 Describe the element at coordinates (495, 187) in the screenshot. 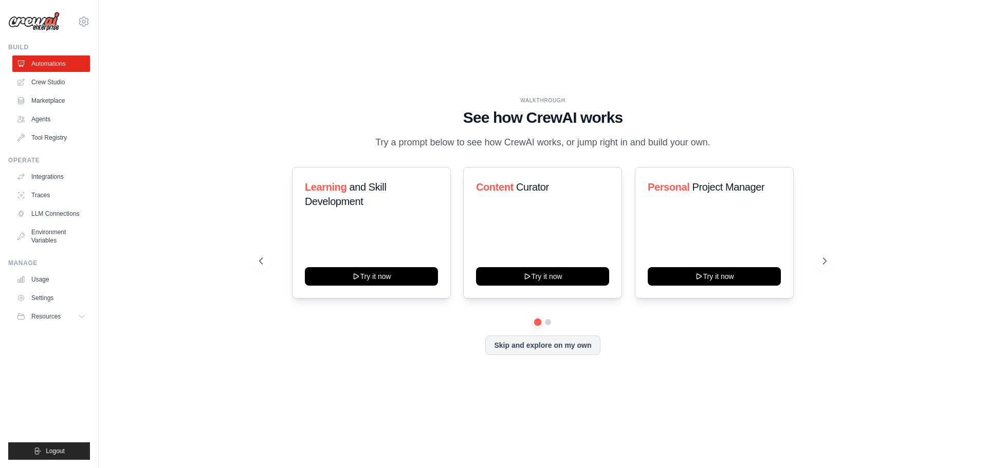

I see `span: Content` at that location.